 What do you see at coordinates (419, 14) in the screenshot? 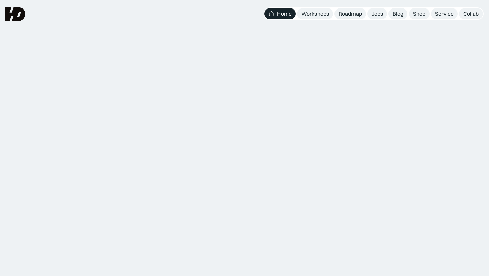
I see `div: Shop` at bounding box center [419, 14].